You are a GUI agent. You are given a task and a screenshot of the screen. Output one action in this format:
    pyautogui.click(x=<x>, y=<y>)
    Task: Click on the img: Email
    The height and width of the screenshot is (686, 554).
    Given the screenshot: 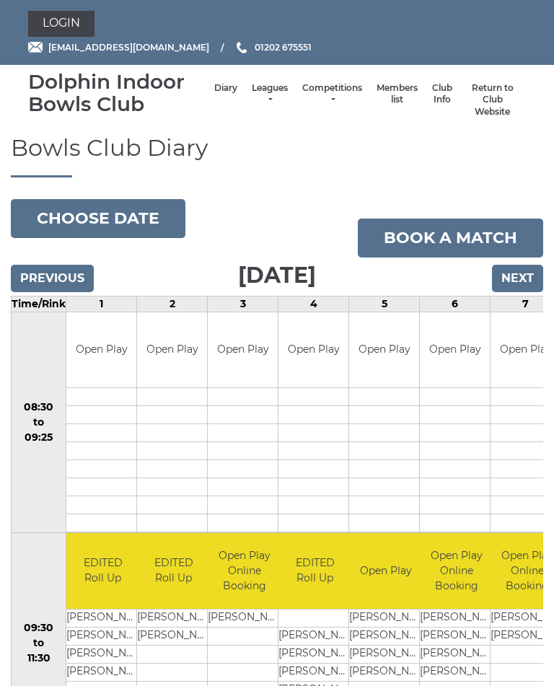 What is the action you would take?
    pyautogui.click(x=35, y=47)
    